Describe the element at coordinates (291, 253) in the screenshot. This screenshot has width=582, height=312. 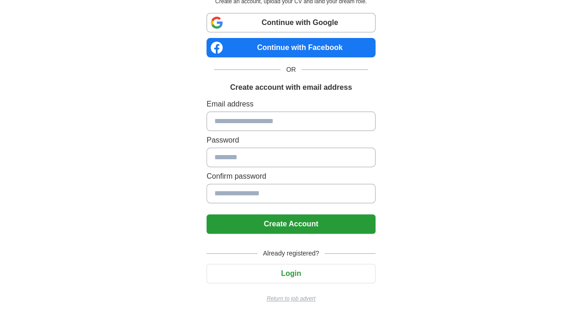
I see `span: Already registered?` at that location.